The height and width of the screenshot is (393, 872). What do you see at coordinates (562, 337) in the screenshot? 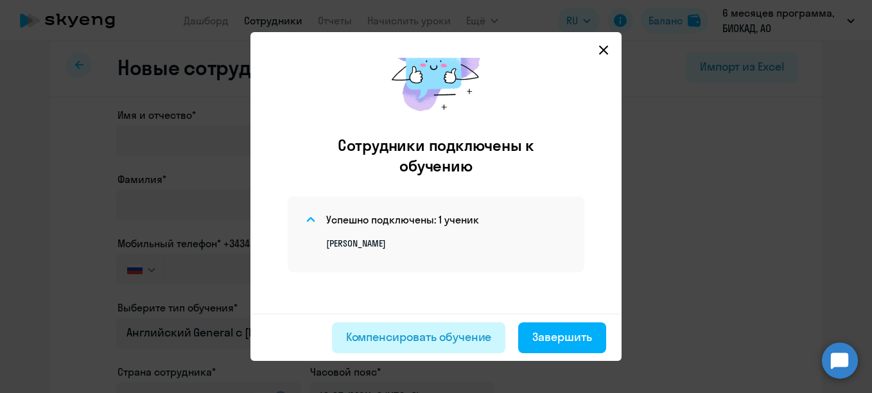
I see `div: Завершить` at bounding box center [562, 337].